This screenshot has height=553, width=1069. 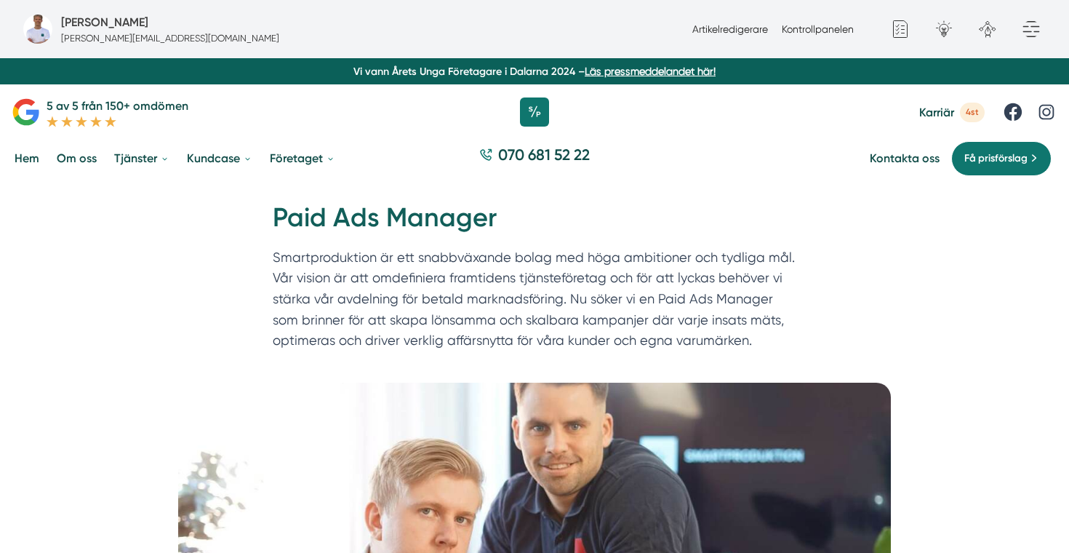 What do you see at coordinates (818, 29) in the screenshot?
I see `a: Kontrollpanelen` at bounding box center [818, 29].